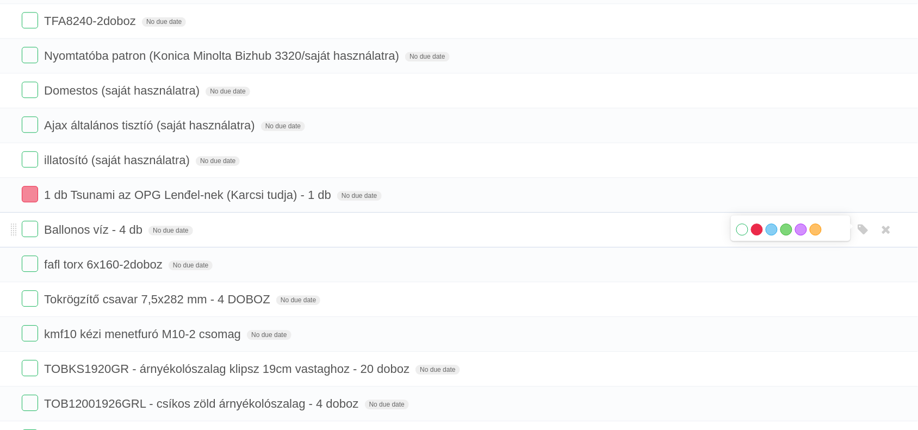 This screenshot has height=430, width=918. Describe the element at coordinates (95, 229) in the screenshot. I see `span: Ballonos víz - 4 db` at that location.